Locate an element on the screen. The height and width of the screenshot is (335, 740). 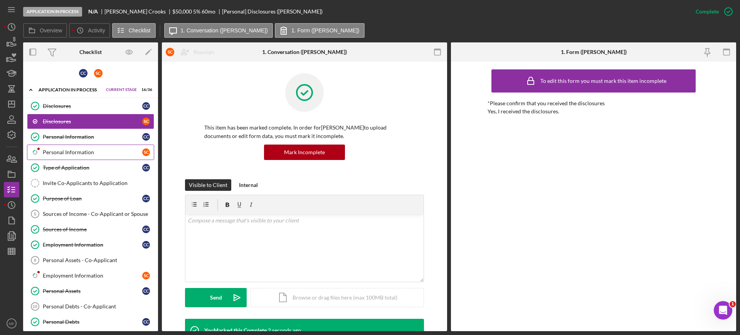
button: Mark Incomplete is located at coordinates (305, 152).